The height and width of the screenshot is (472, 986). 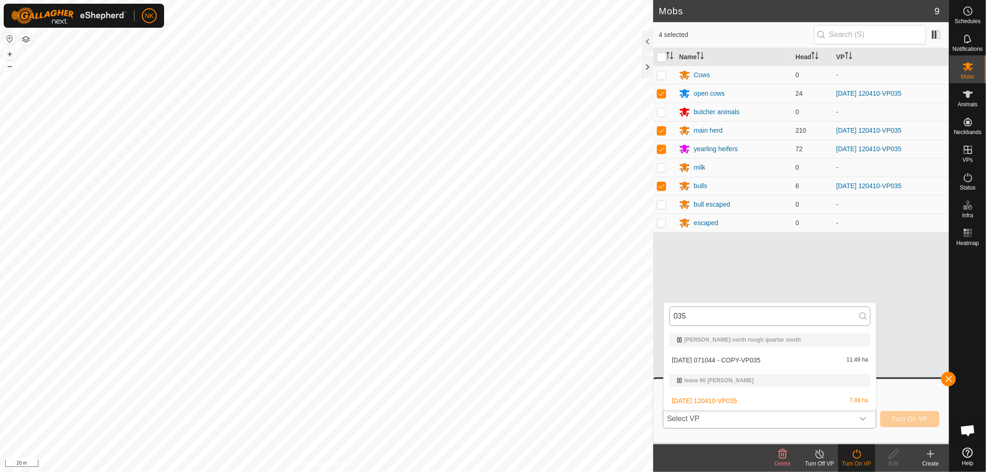 What do you see at coordinates (937, 11) in the screenshot?
I see `span: 9` at bounding box center [937, 11].